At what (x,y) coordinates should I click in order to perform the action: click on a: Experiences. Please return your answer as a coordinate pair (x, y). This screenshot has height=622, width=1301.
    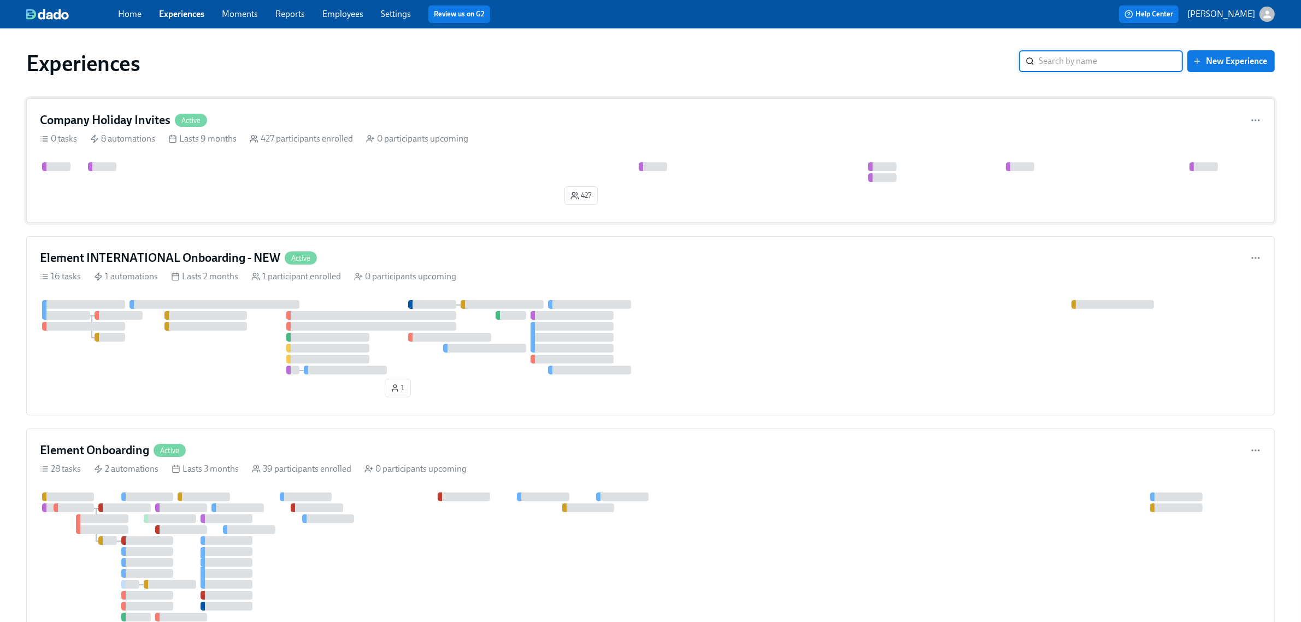
    Looking at the image, I should click on (181, 14).